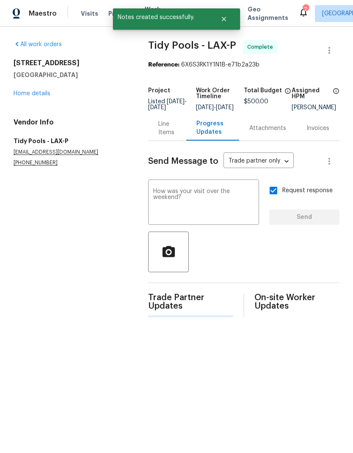 The width and height of the screenshot is (353, 453). What do you see at coordinates (161, 17) in the screenshot?
I see `span: Notes created successfully.` at bounding box center [161, 17].